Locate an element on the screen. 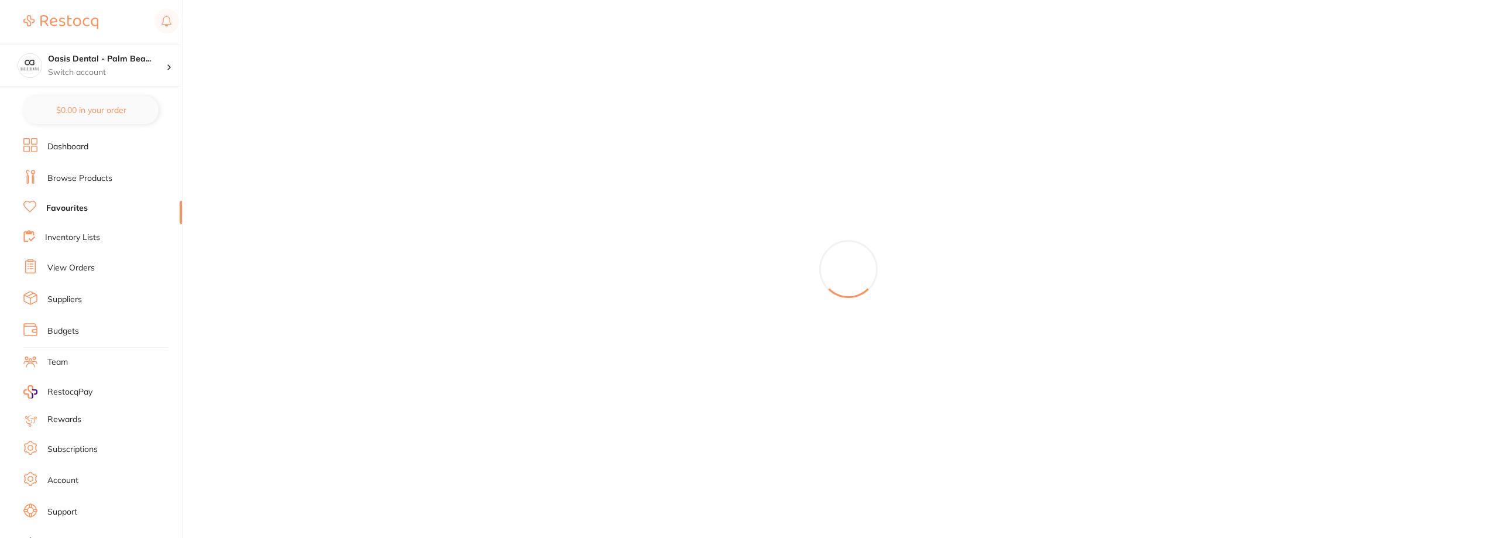  h4: Oasis Dental - Palm Beach is located at coordinates (107, 59).